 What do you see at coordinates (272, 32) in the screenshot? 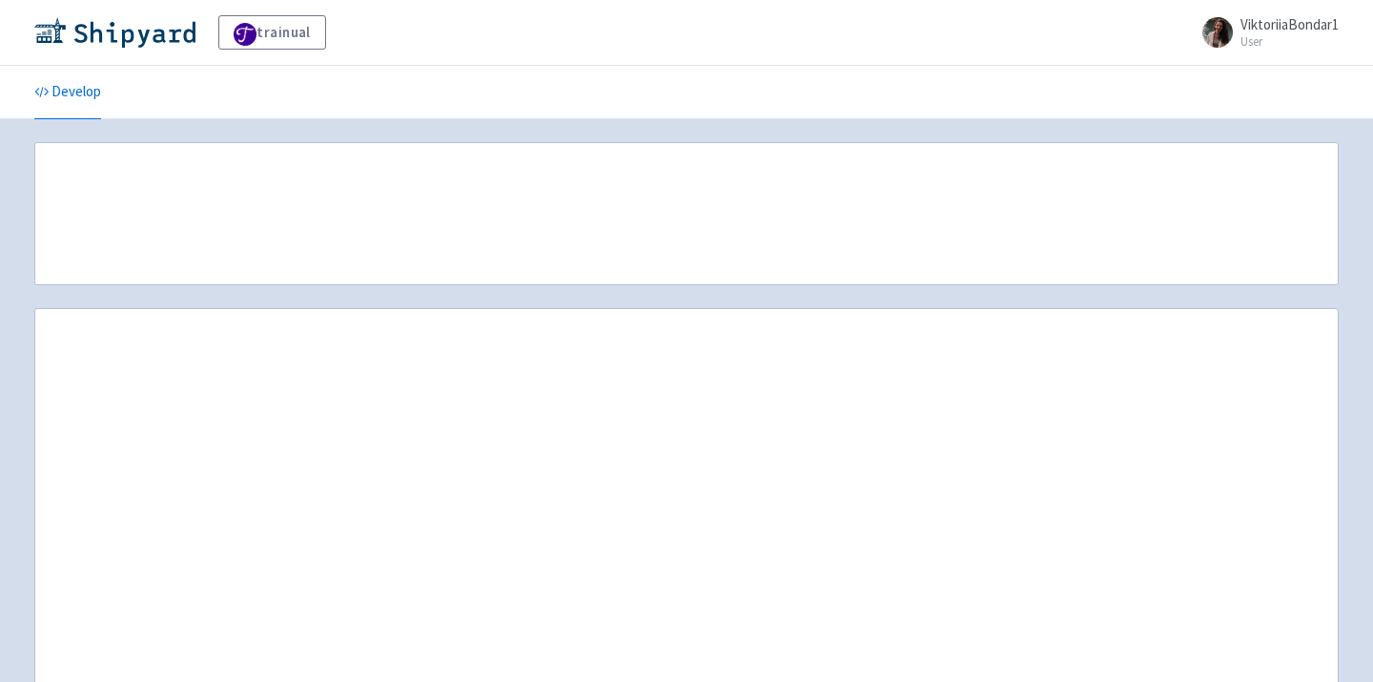
I see `a: trainual` at bounding box center [272, 32].